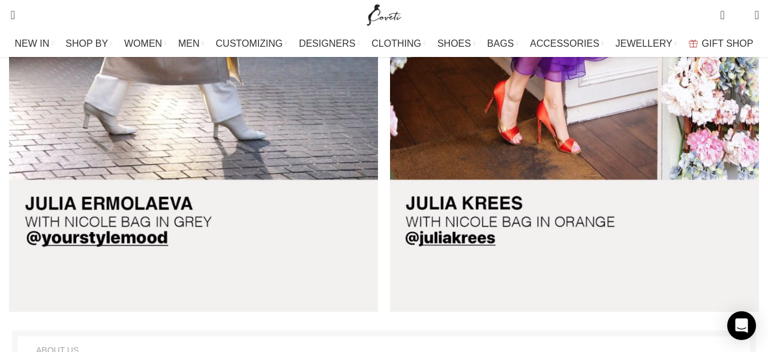 The image size is (768, 352). Describe the element at coordinates (9, 15) in the screenshot. I see `div: Search` at that location.